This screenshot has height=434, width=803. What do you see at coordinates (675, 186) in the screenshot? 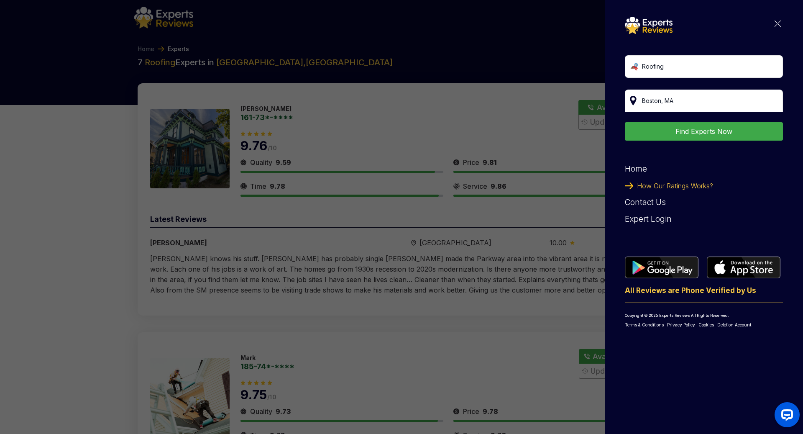
I see `span: How Our Ratings Works?` at bounding box center [675, 186].